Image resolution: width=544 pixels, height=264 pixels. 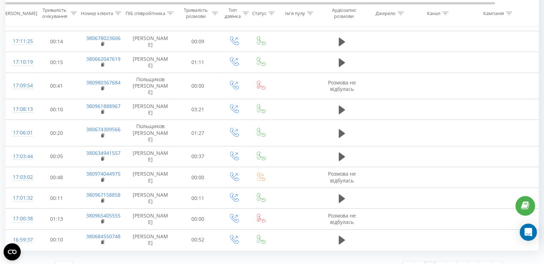 What do you see at coordinates (103, 59) in the screenshot?
I see `a: 380662047619` at bounding box center [103, 59].